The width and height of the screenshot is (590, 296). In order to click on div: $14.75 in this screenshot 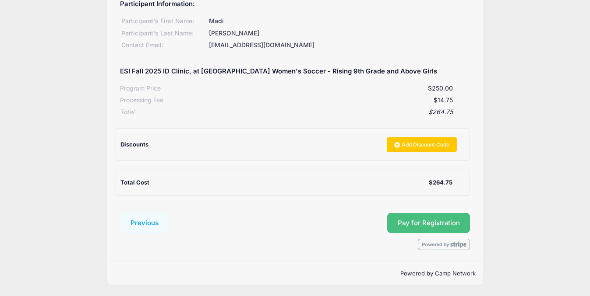, I will do `click(308, 100)`.